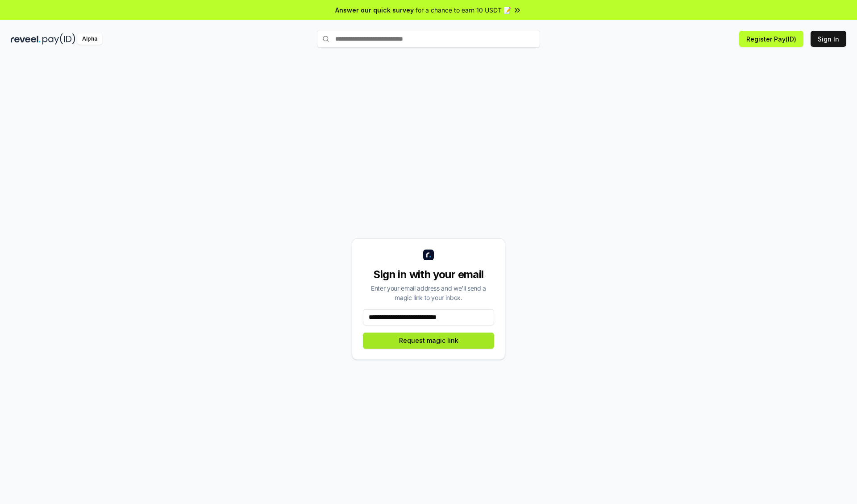 The width and height of the screenshot is (857, 504). I want to click on div: Alpha, so click(90, 39).